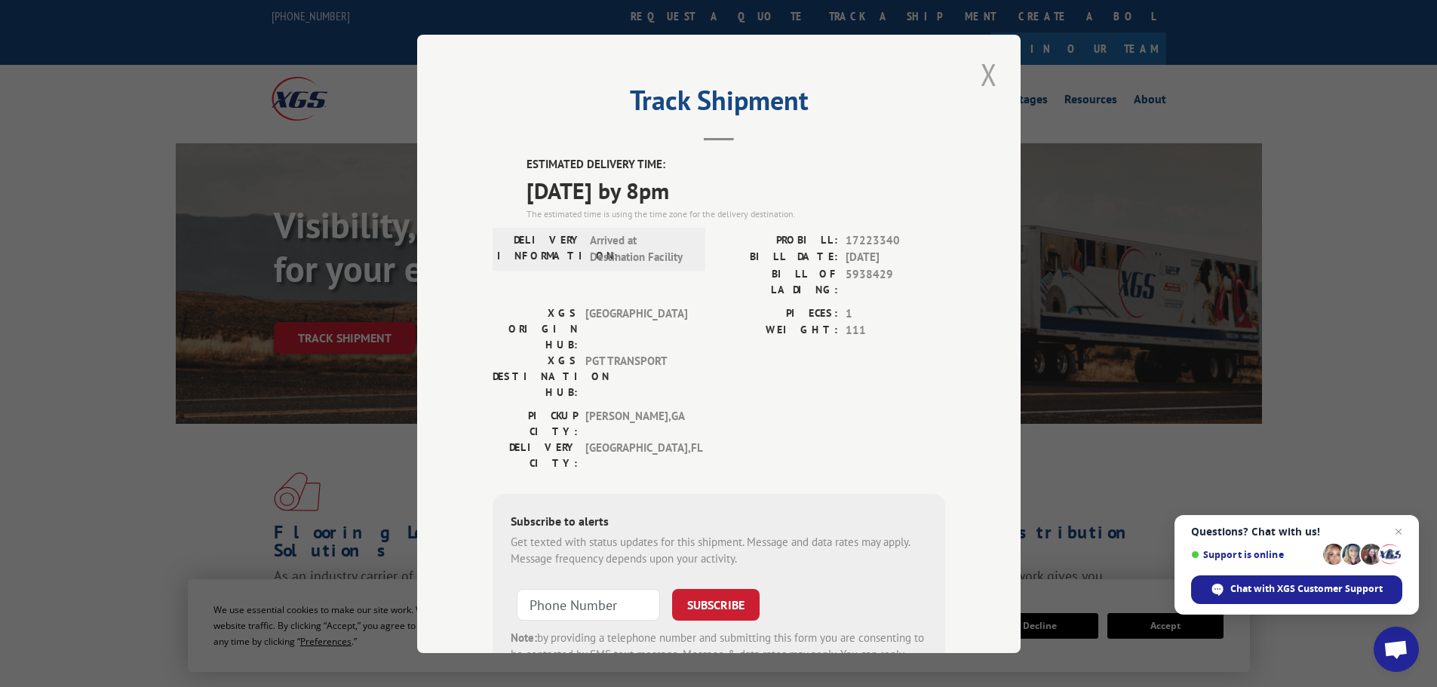  What do you see at coordinates (535, 376) in the screenshot?
I see `label: XGS DESTINATION HUB:` at bounding box center [535, 376].